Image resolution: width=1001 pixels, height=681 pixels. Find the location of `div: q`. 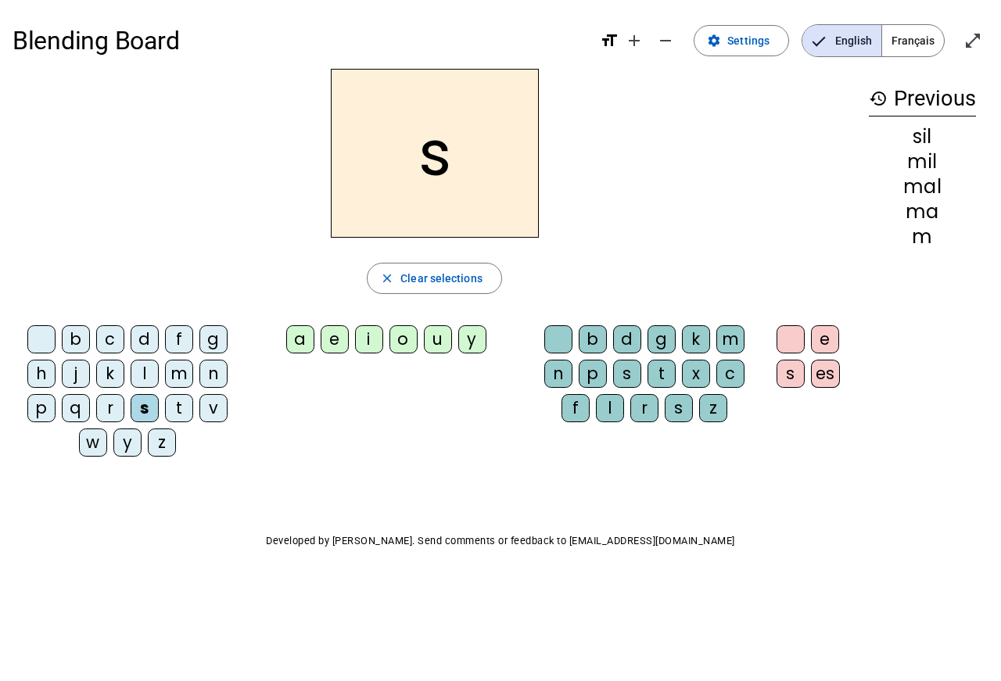

div: q is located at coordinates (76, 408).